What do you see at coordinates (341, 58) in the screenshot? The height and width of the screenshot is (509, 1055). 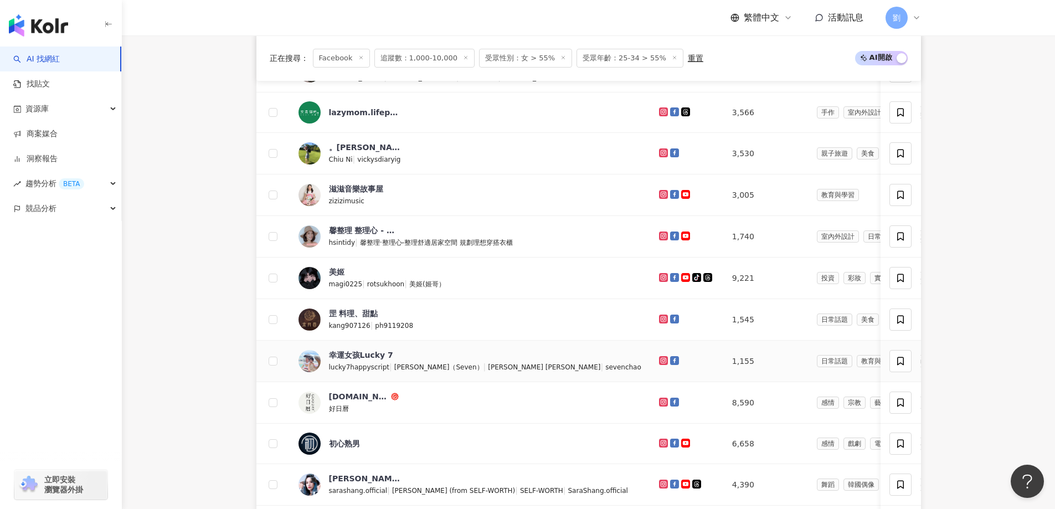 I see `span: Facebook` at bounding box center [341, 58].